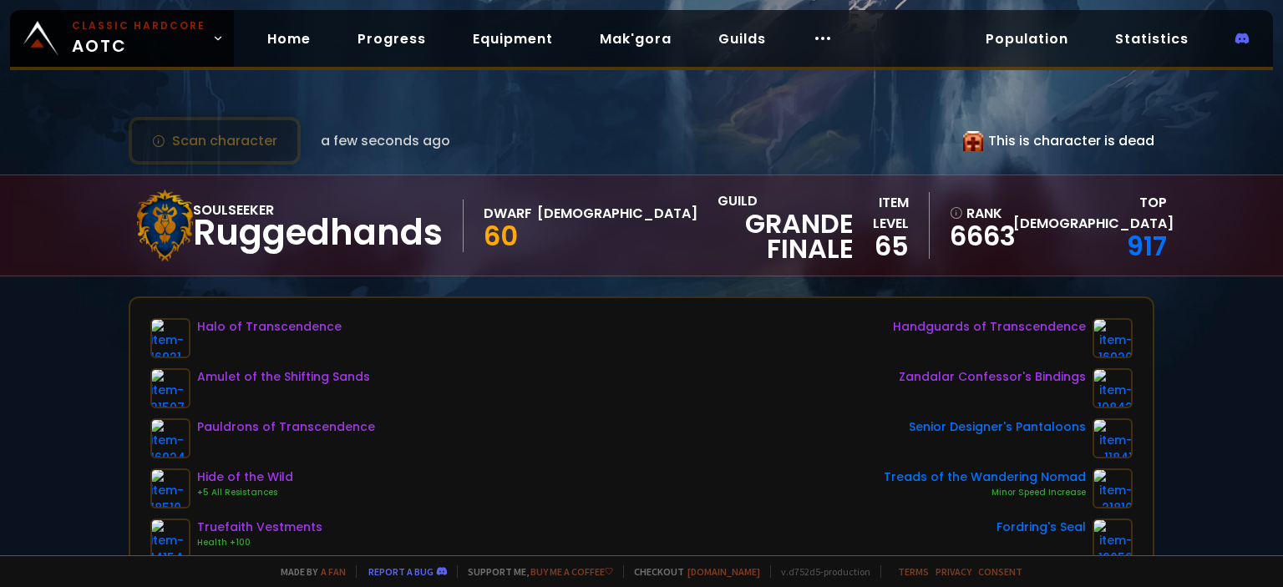 The image size is (1283, 587). I want to click on a: Population, so click(1027, 38).